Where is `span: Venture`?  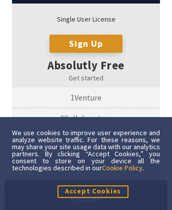 span: Venture is located at coordinates (88, 97).